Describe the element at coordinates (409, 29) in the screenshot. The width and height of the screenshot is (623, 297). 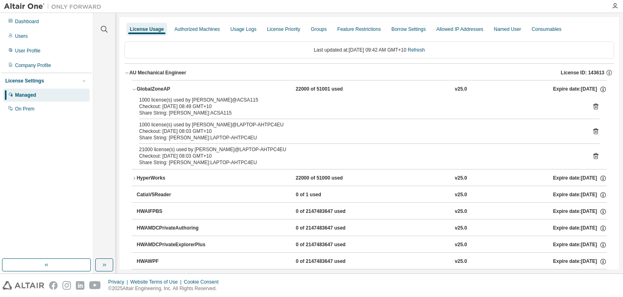
I see `div: Borrow Settings` at that location.